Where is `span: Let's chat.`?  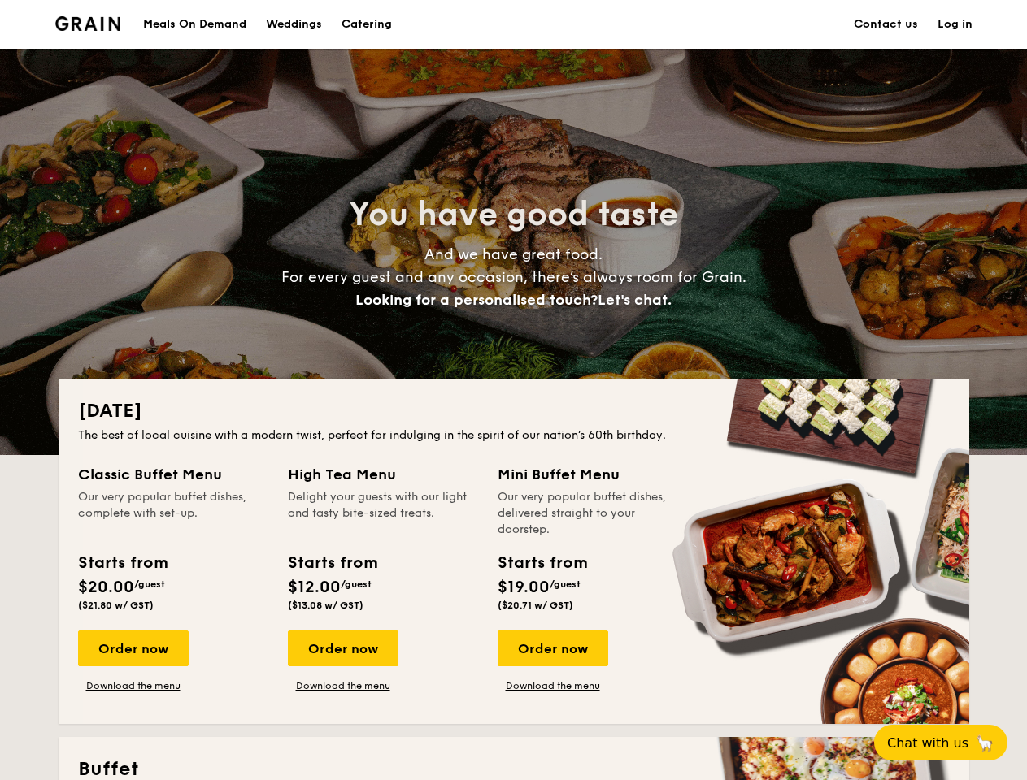 span: Let's chat. is located at coordinates (634, 300).